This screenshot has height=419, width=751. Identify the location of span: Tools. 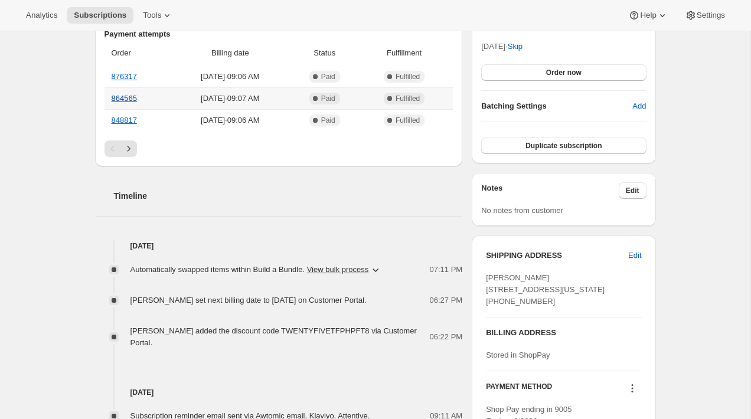
(152, 15).